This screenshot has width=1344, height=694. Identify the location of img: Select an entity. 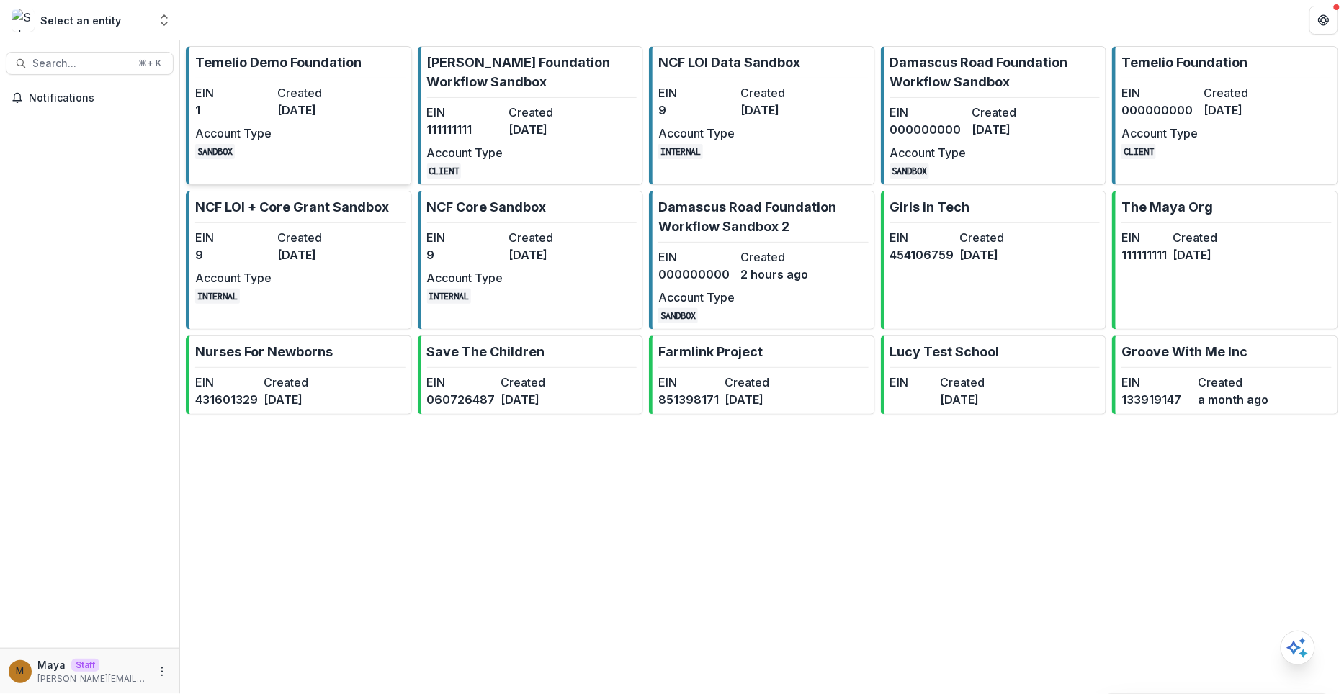
(23, 20).